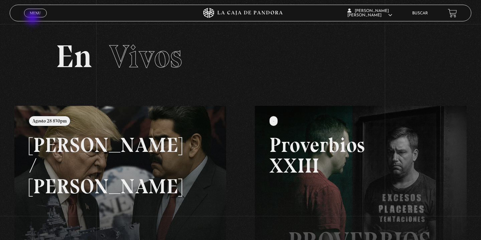 This screenshot has width=481, height=240. I want to click on span: Cerrar, so click(35, 19).